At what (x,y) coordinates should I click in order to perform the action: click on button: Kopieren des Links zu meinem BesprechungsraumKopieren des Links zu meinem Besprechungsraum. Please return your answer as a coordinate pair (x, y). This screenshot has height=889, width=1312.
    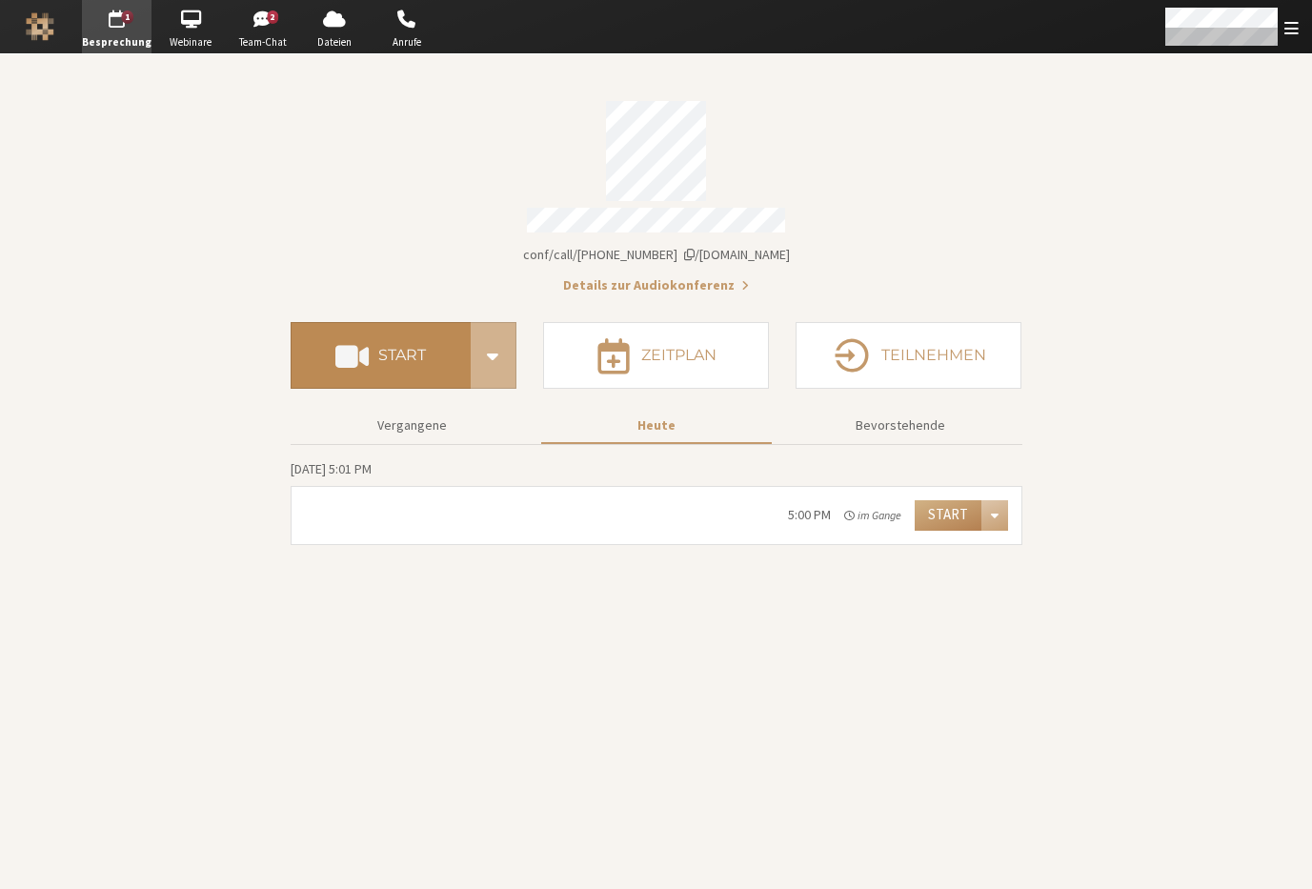
    Looking at the image, I should click on (657, 254).